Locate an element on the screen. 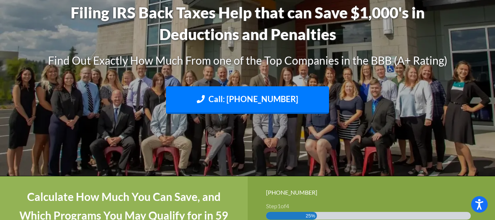 The image size is (495, 220). span: 25% is located at coordinates (310, 215).